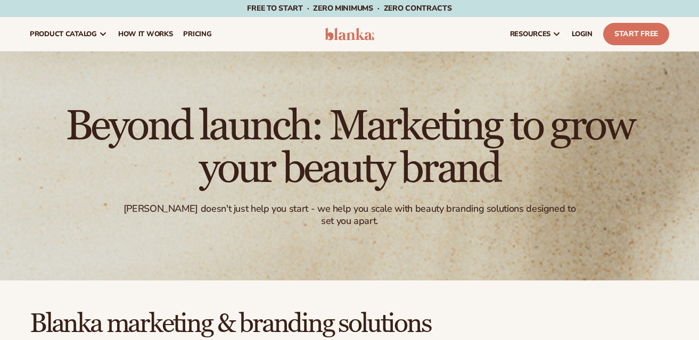  What do you see at coordinates (530, 34) in the screenshot?
I see `span: resources` at bounding box center [530, 34].